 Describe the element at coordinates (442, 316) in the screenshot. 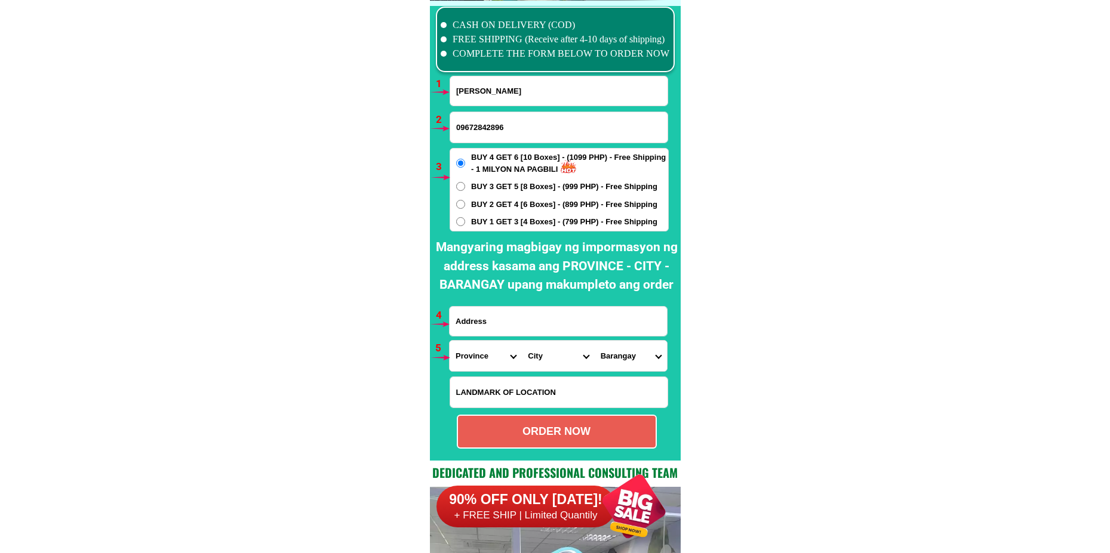

I see `h6: 4` at that location.